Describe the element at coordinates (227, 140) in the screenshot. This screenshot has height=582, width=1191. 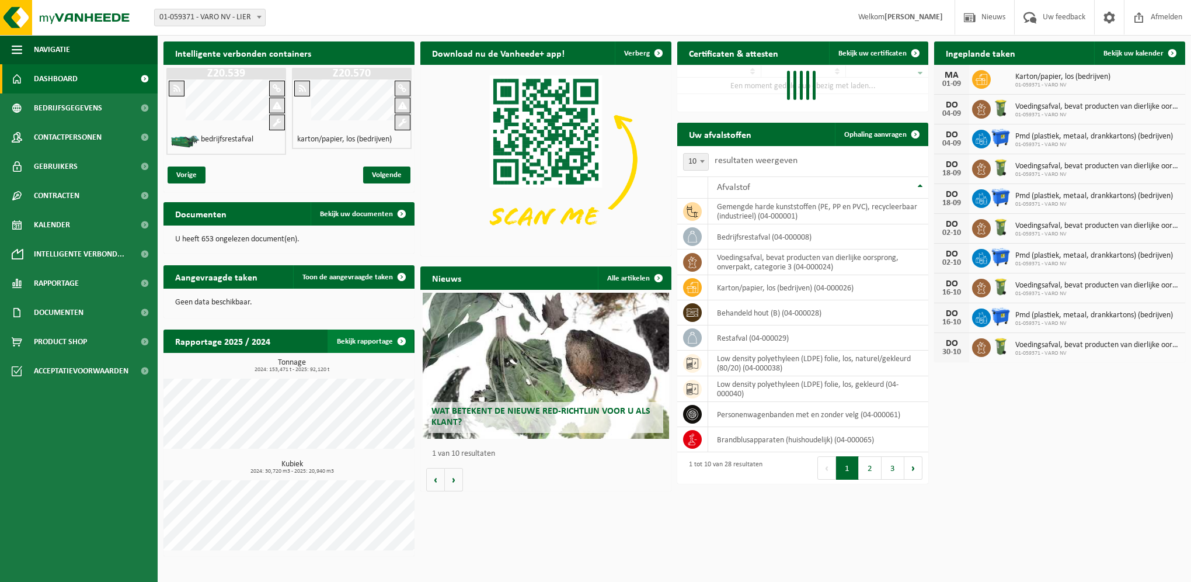
I see `h4: bedrijfsrestafval` at that location.